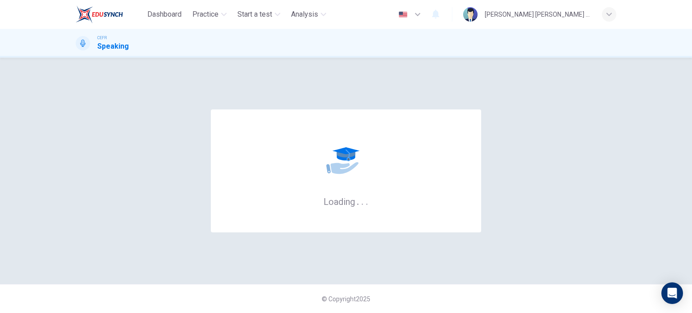 The height and width of the screenshot is (313, 692). Describe the element at coordinates (309, 14) in the screenshot. I see `button: Analysis` at that location.